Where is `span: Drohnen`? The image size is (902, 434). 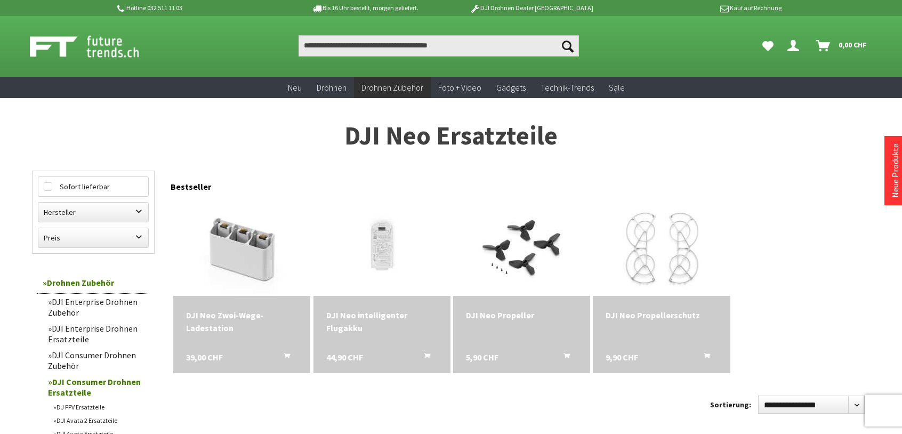 span: Drohnen is located at coordinates (331, 87).